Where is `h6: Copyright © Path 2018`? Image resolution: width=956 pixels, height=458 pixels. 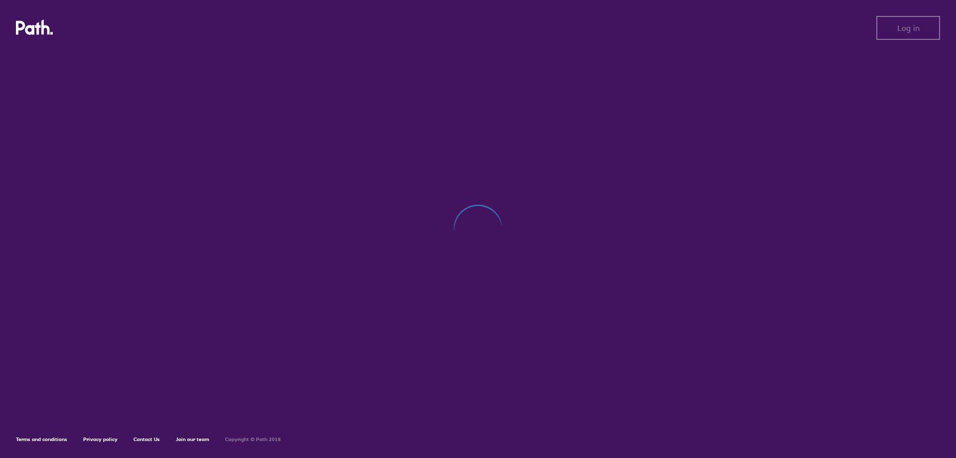 h6: Copyright © Path 2018 is located at coordinates (253, 439).